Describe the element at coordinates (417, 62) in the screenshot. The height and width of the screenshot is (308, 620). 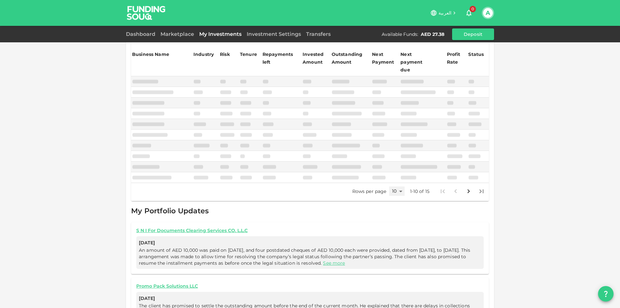
I see `div: Next payment due` at that location.